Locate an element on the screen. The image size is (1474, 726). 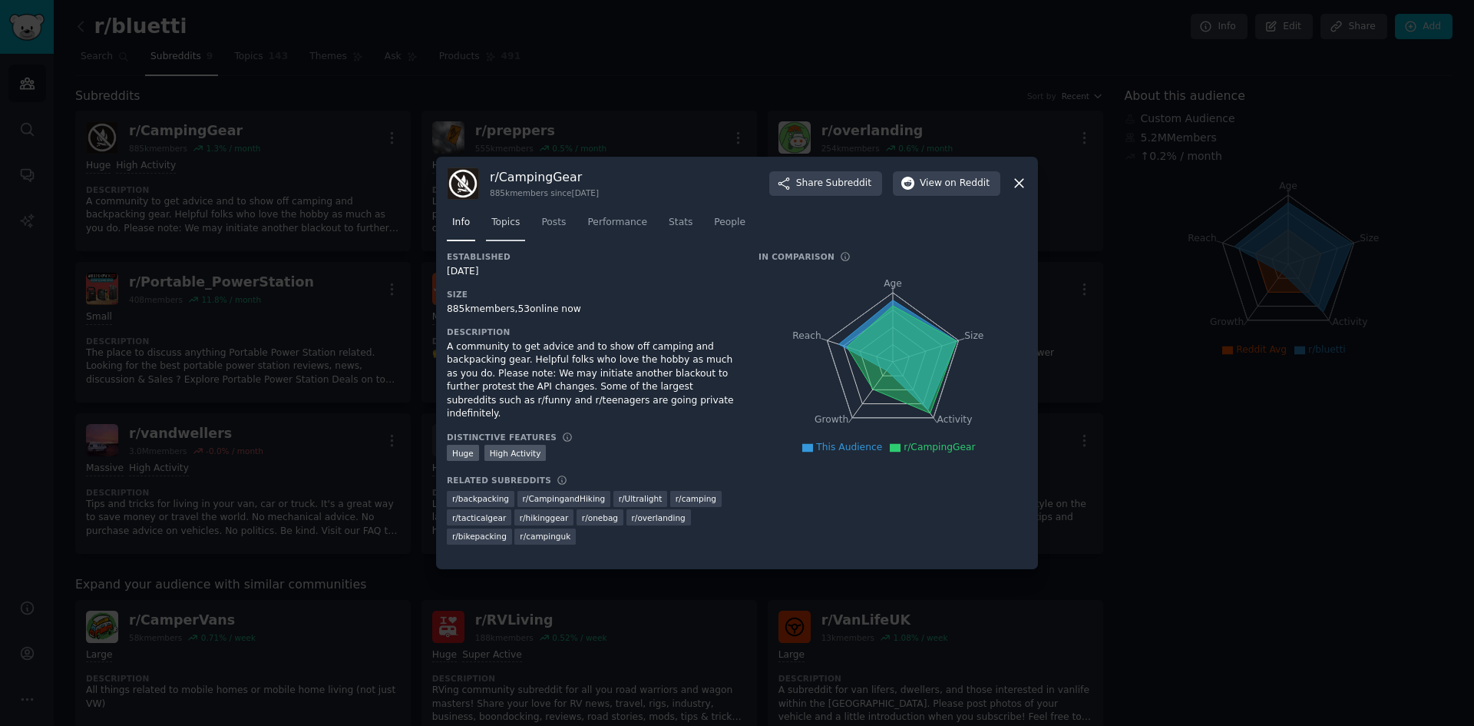
span: r/ tacticalgear is located at coordinates (479, 517).